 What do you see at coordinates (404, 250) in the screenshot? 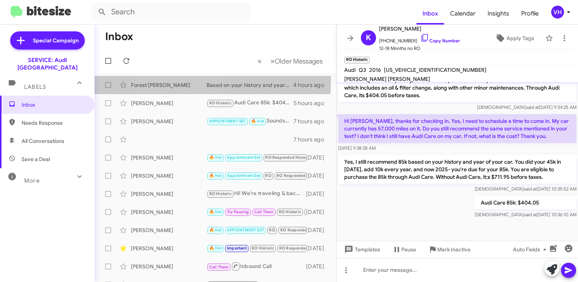
I see `button: Pause` at bounding box center [404, 250].